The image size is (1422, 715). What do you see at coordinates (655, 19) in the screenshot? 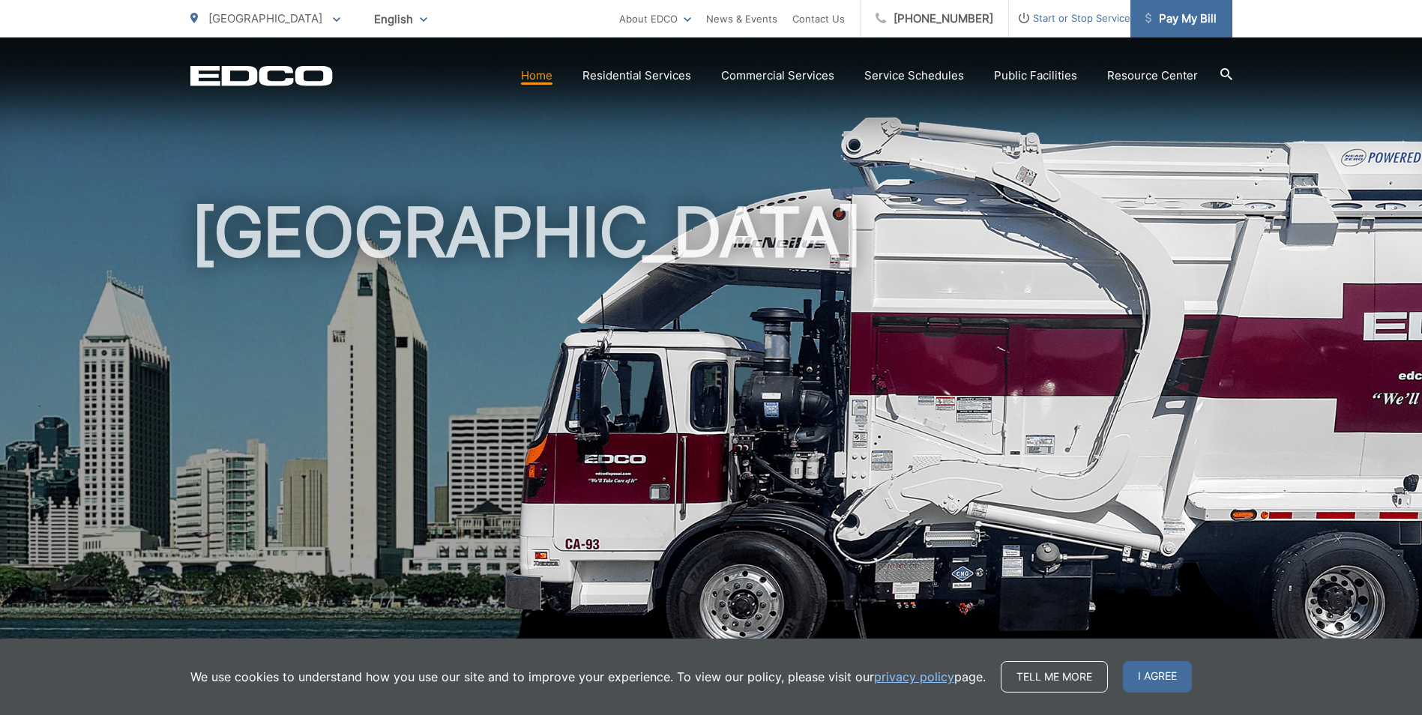
I see `a: About EDCO` at bounding box center [655, 19].